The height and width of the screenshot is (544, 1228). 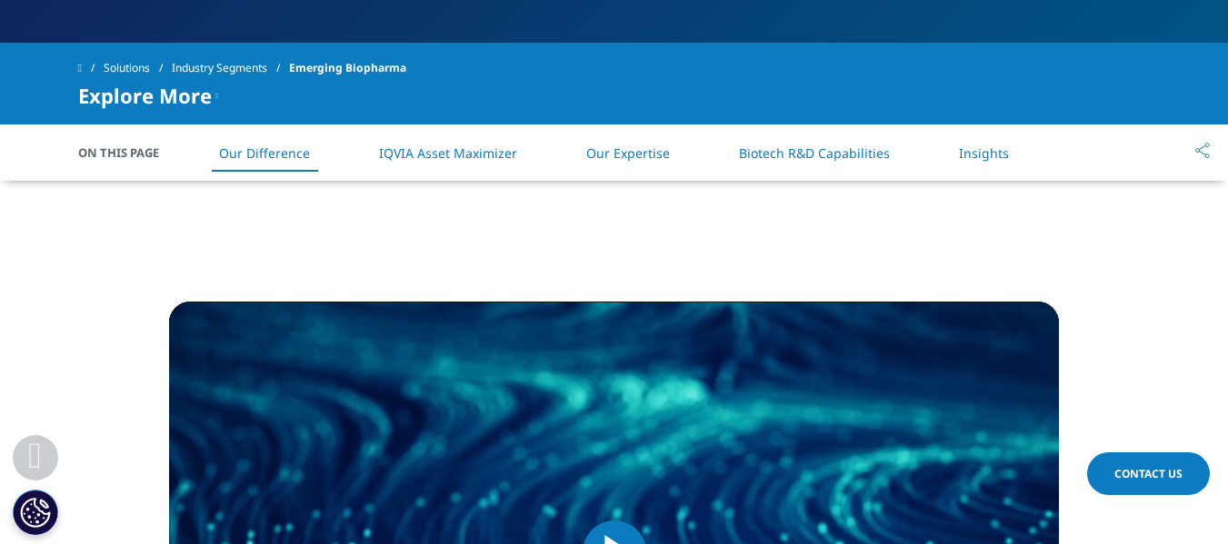 What do you see at coordinates (1148, 474) in the screenshot?
I see `span: Contact Us` at bounding box center [1148, 474].